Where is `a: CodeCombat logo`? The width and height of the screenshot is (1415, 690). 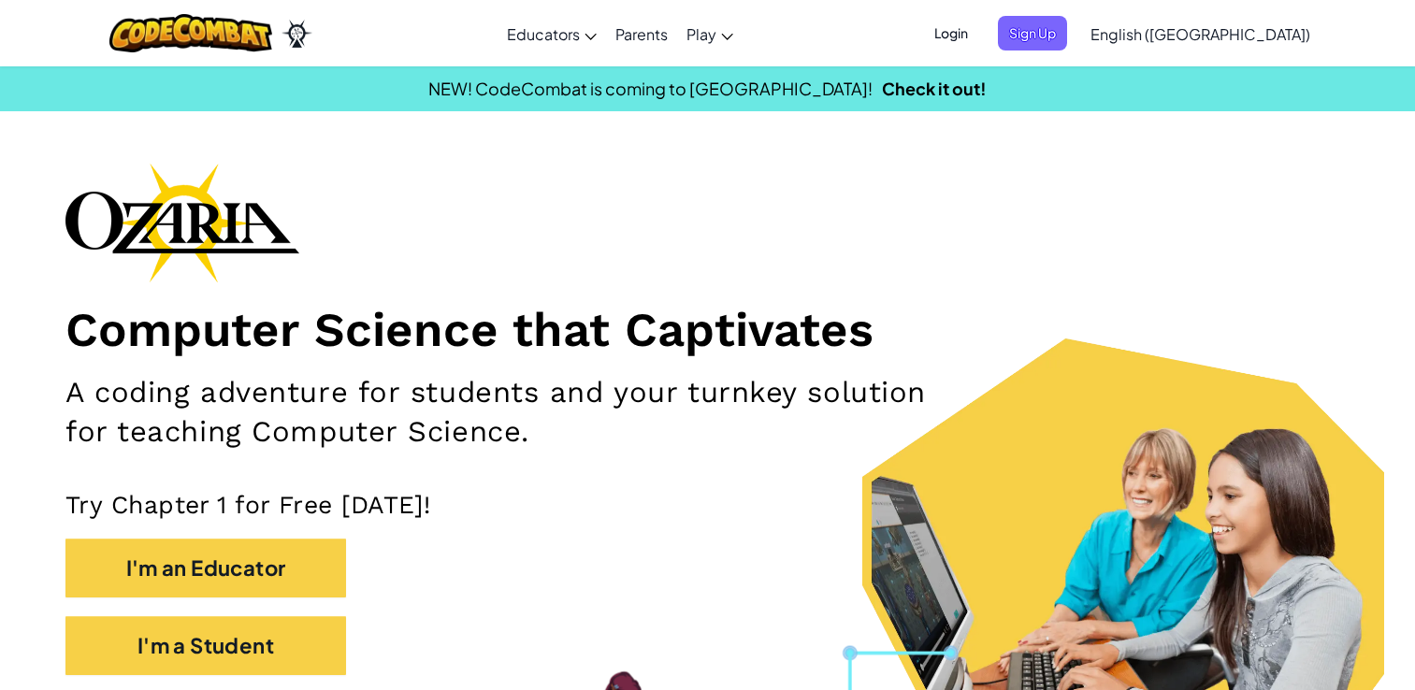
a: CodeCombat logo is located at coordinates (191, 33).